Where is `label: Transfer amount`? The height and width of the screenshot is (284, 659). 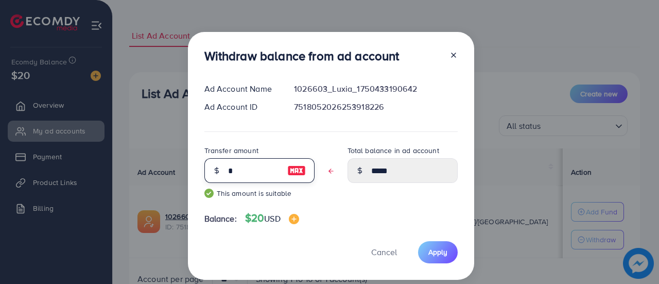 label: Transfer amount is located at coordinates (231, 150).